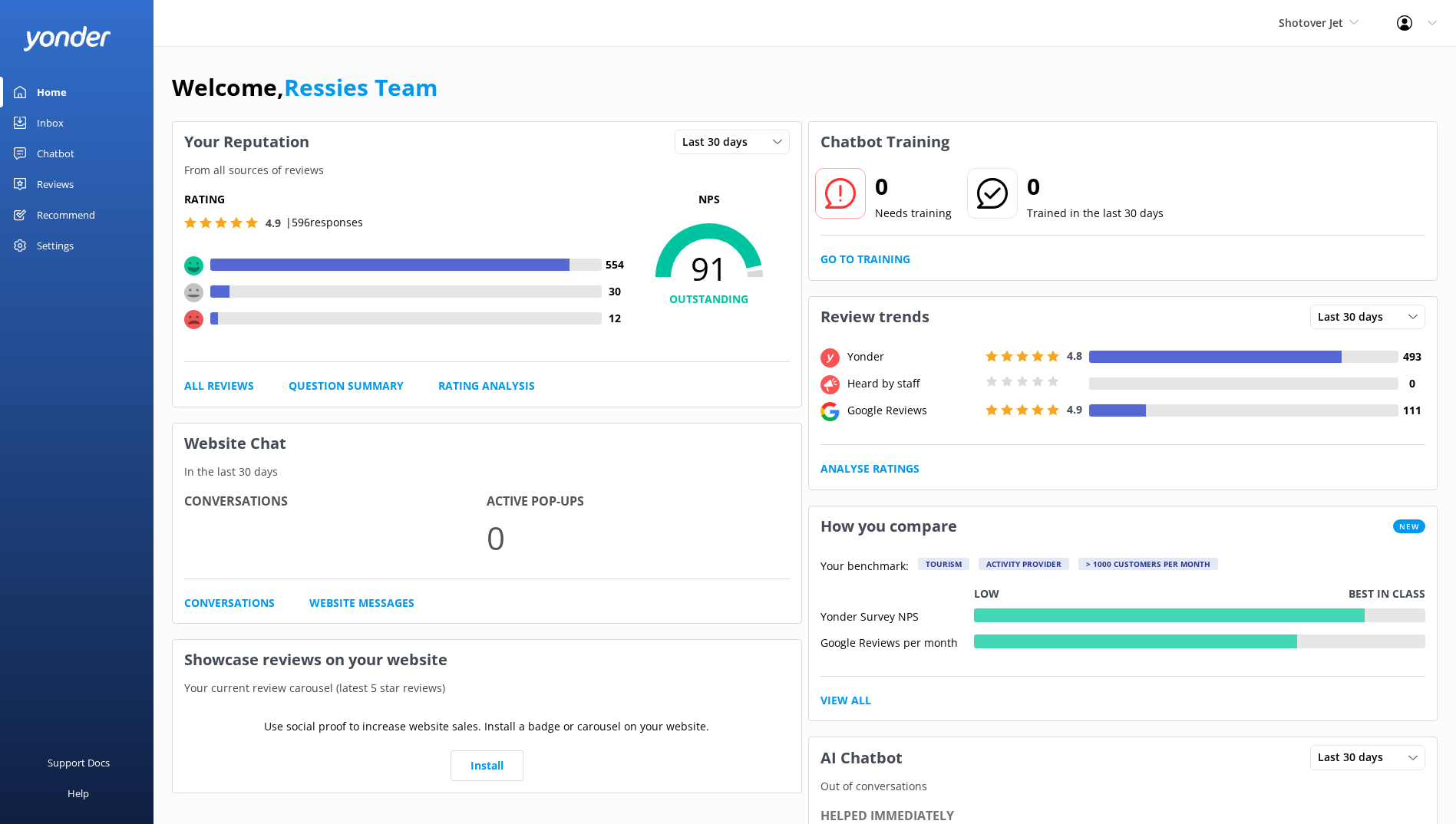 The height and width of the screenshot is (824, 1456). What do you see at coordinates (897, 642) in the screenshot?
I see `div: Google Reviews per month` at bounding box center [897, 642].